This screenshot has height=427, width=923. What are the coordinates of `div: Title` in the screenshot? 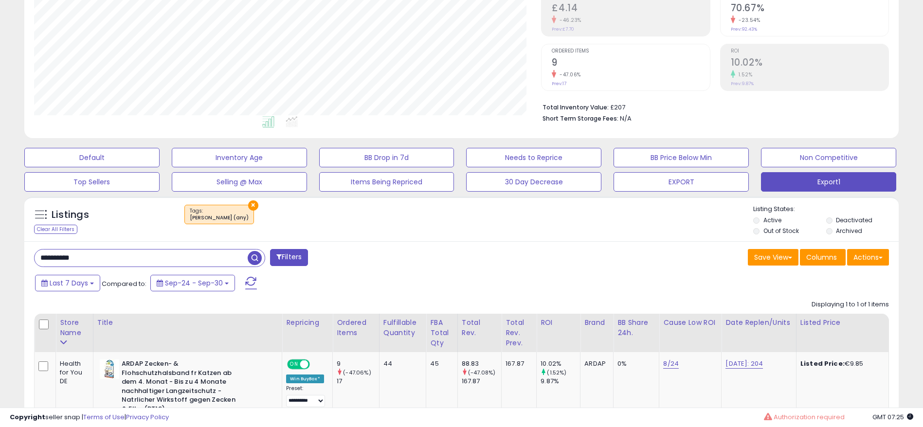 It's located at (187, 323).